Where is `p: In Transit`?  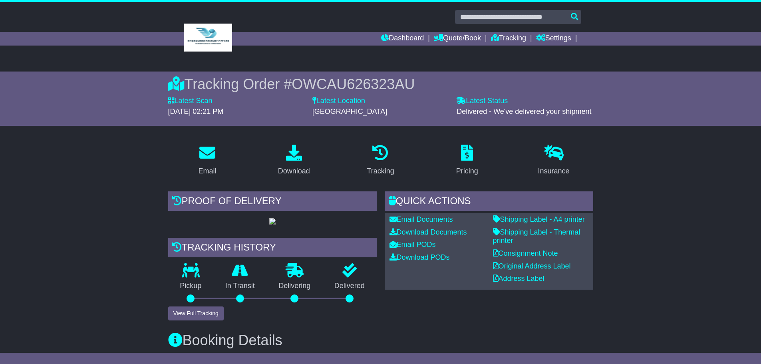
p: In Transit is located at coordinates (240, 286).